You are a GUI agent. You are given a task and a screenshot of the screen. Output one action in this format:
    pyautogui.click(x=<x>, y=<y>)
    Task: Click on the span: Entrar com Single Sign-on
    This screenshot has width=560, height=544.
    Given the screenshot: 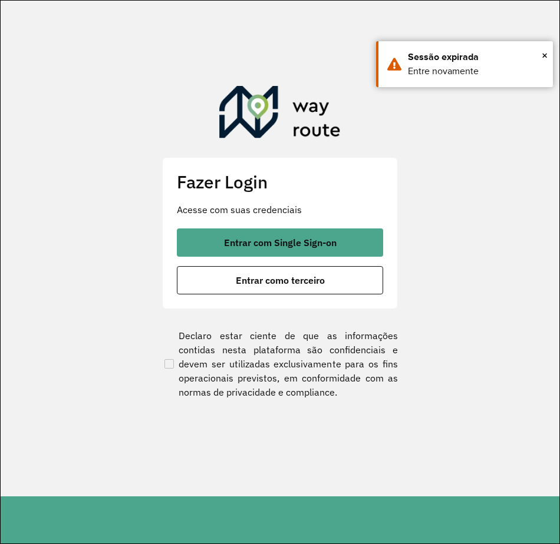 What is the action you would take?
    pyautogui.click(x=280, y=243)
    